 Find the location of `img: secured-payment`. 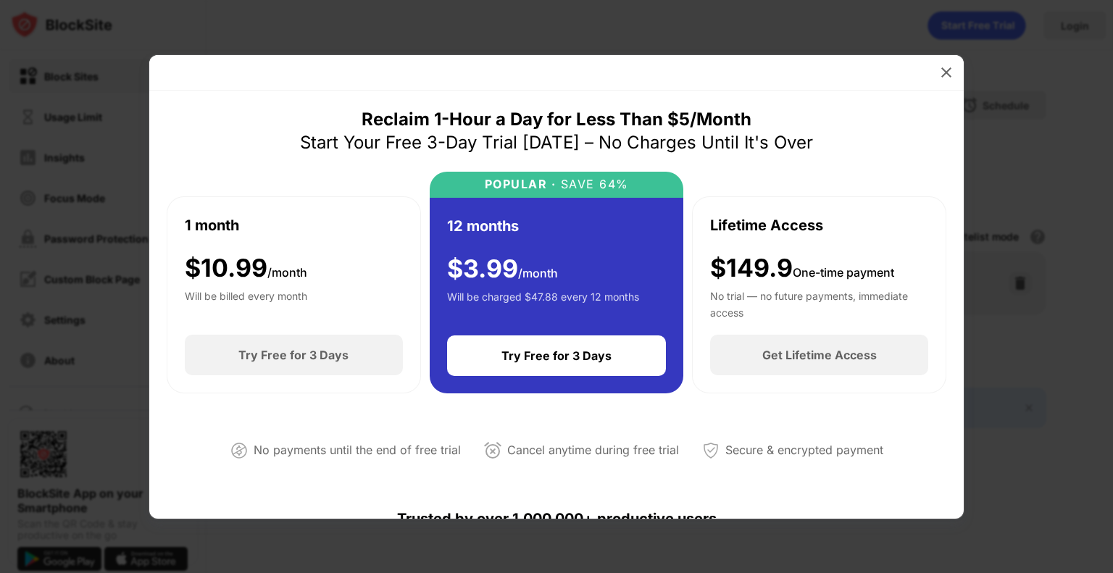

img: secured-payment is located at coordinates (711, 451).